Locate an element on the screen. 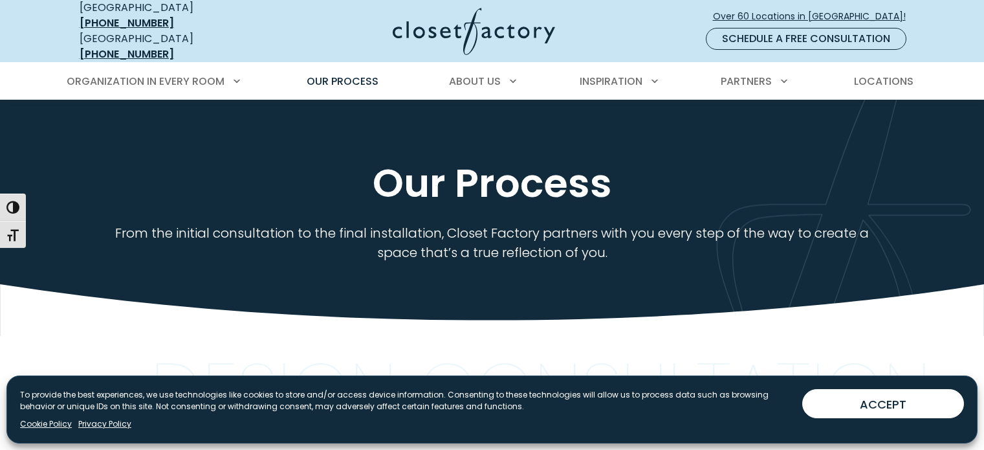 The height and width of the screenshot is (450, 984). a: Schedule a Free Consultation is located at coordinates (806, 39).